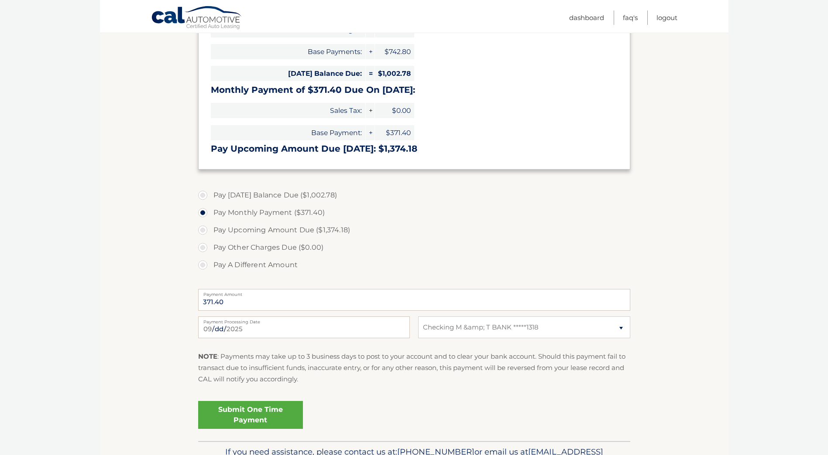  Describe the element at coordinates (288, 133) in the screenshot. I see `span: Base Payment:` at that location.